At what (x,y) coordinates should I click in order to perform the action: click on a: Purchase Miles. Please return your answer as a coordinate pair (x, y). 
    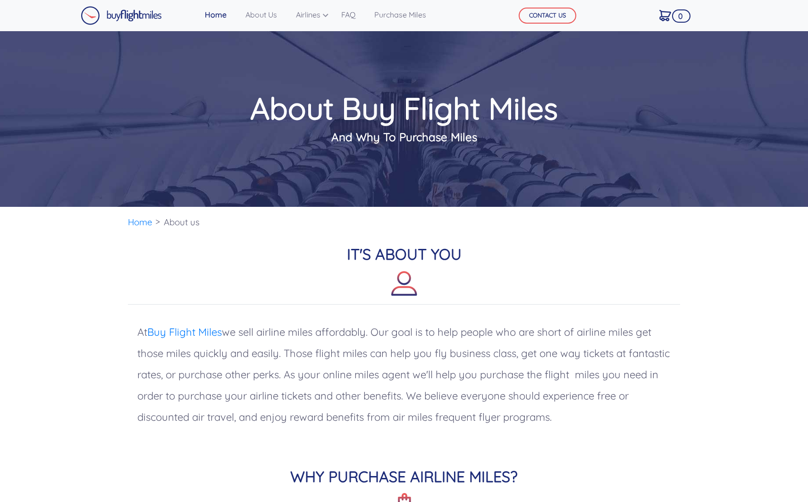
    Looking at the image, I should click on (400, 15).